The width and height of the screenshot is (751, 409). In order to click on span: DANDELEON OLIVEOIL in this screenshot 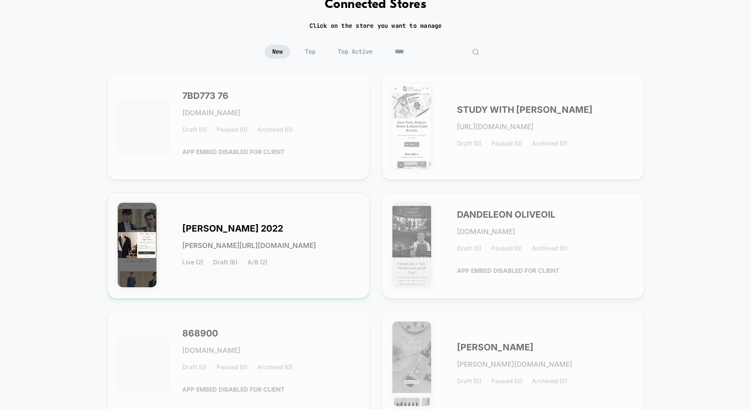, I will do `click(506, 214)`.